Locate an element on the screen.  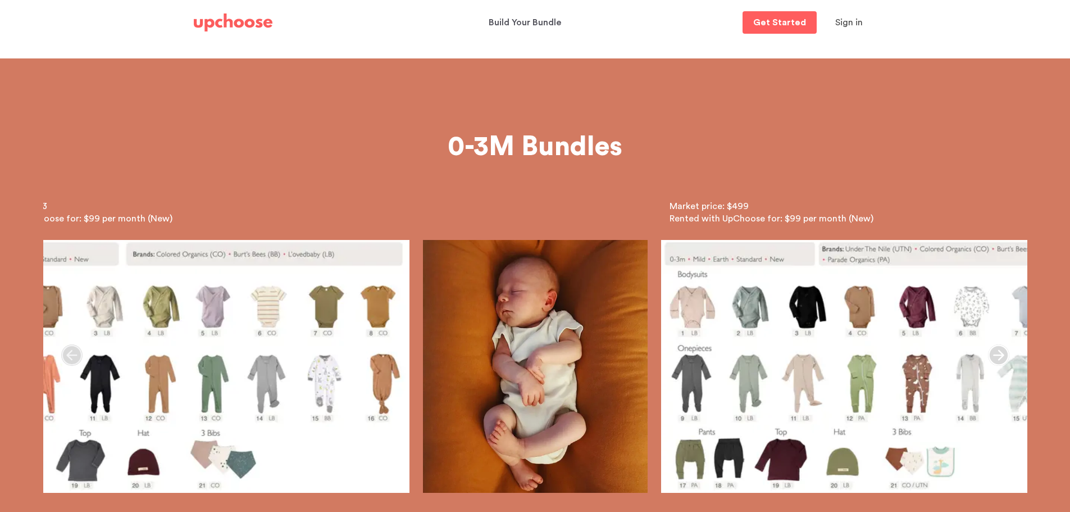
button: Sign in is located at coordinates (849, 22).